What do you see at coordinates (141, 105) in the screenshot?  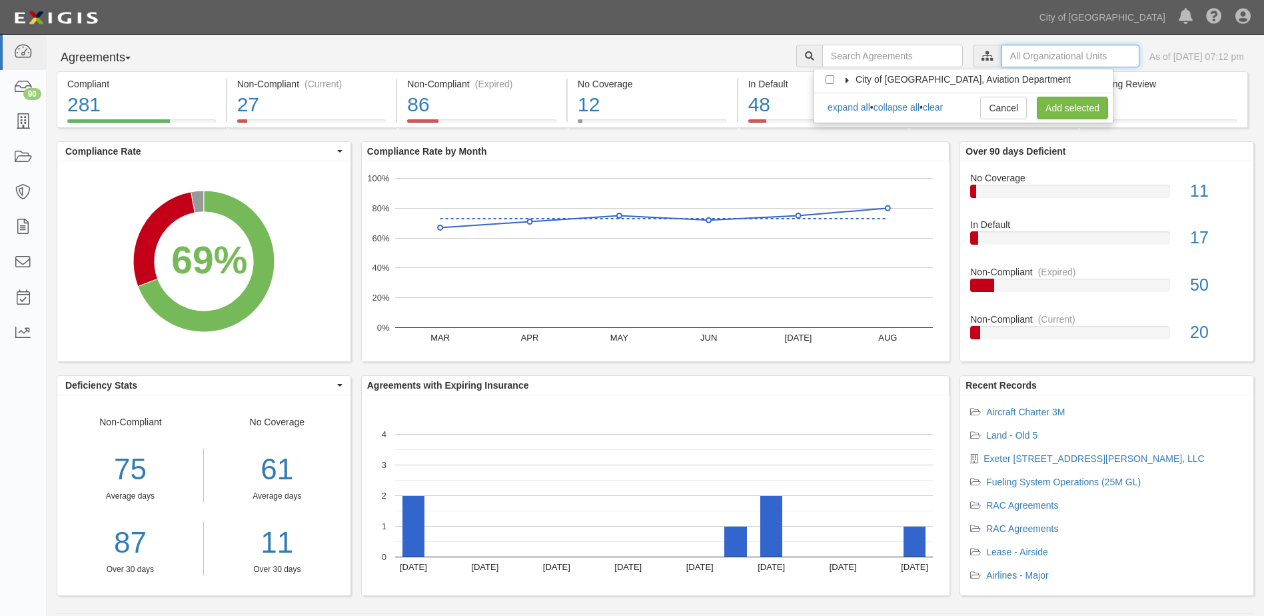 I see `div: 281` at bounding box center [141, 105].